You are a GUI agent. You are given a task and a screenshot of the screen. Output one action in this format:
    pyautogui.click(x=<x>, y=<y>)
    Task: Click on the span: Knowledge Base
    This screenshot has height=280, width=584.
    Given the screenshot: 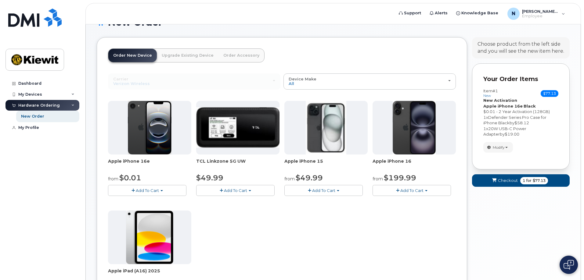 What is the action you would take?
    pyautogui.click(x=479, y=13)
    